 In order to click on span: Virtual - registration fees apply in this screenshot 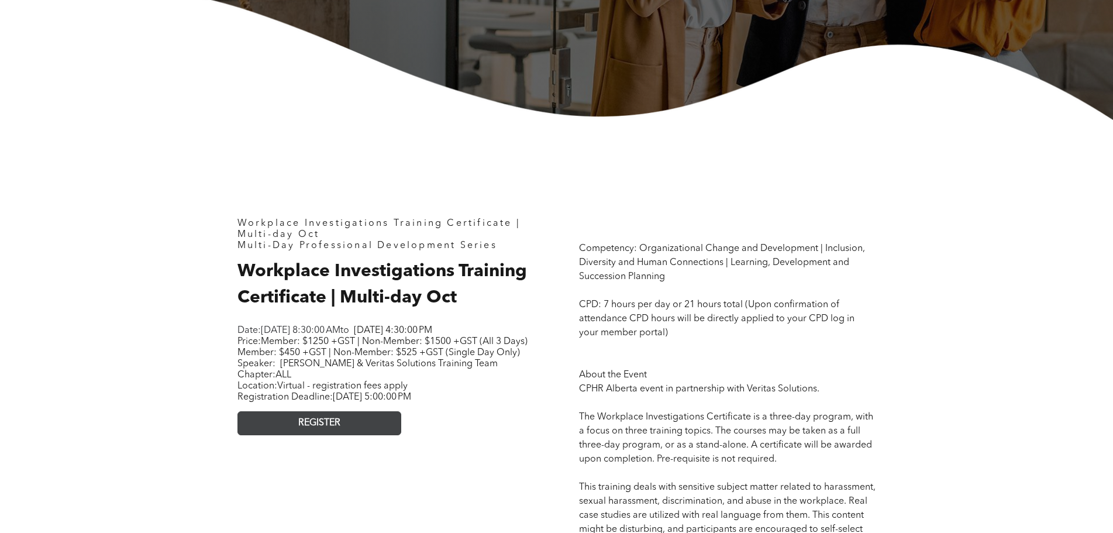, I will do `click(342, 386)`.